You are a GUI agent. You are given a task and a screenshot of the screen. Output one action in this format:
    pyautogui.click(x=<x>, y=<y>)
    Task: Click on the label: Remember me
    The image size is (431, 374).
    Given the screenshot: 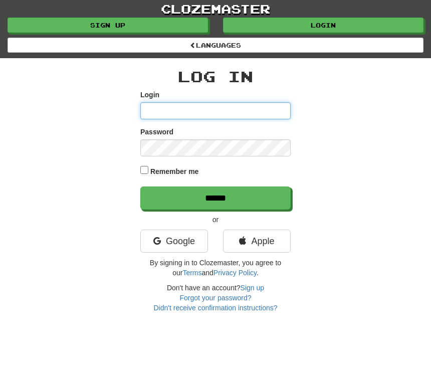 What is the action you would take?
    pyautogui.click(x=174, y=171)
    